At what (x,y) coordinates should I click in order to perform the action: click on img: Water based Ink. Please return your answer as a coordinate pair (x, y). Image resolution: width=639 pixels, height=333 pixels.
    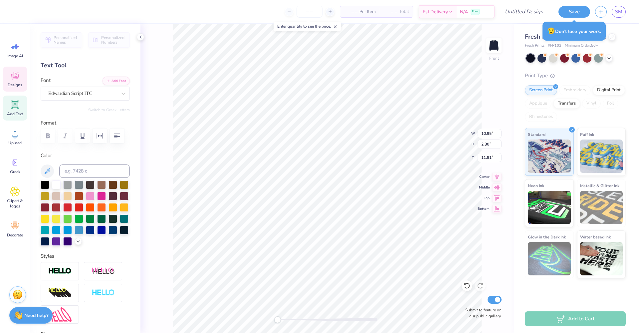
    Looking at the image, I should click on (601, 259).